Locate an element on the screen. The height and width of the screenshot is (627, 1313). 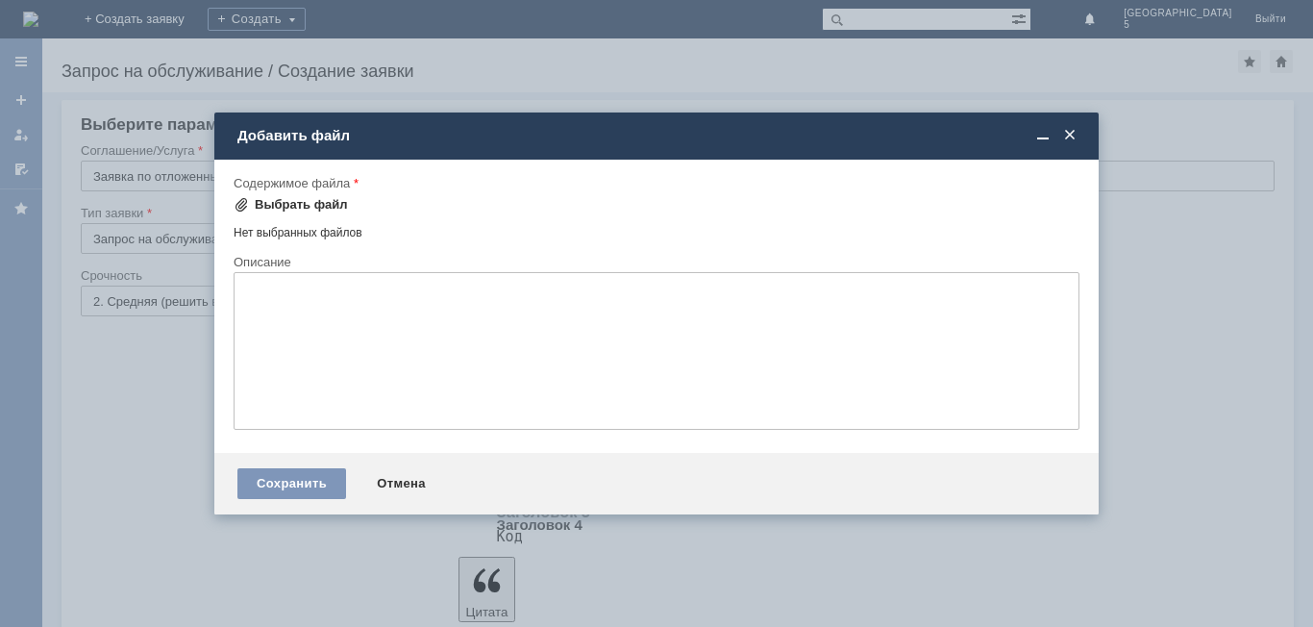
div: Выбрать файл is located at coordinates (301, 205).